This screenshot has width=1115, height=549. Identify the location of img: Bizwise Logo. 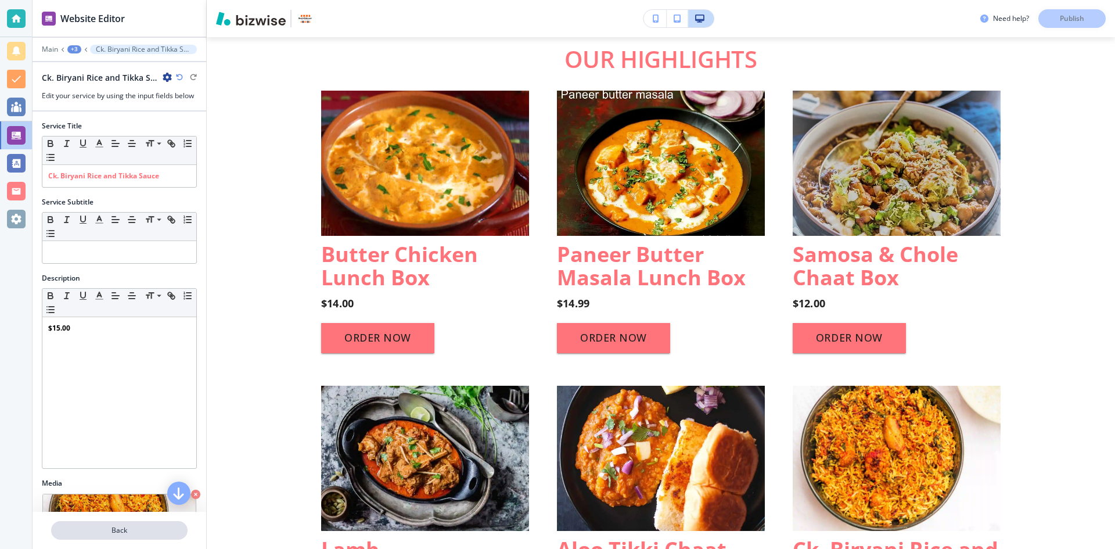
(251, 19).